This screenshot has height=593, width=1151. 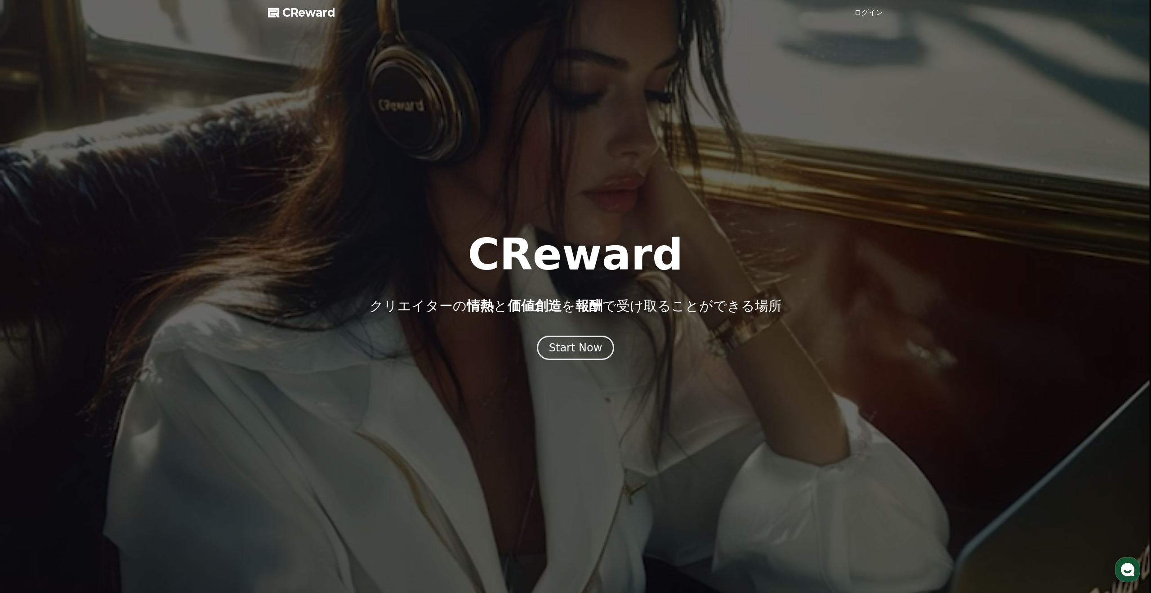 What do you see at coordinates (480, 305) in the screenshot?
I see `span: 情熱` at bounding box center [480, 305].